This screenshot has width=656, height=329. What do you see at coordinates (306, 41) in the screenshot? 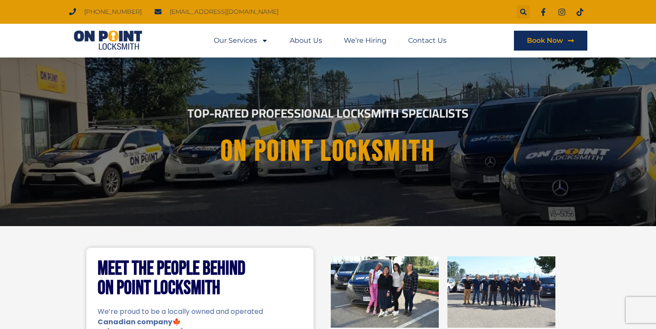
I see `a: About Us` at bounding box center [306, 41].